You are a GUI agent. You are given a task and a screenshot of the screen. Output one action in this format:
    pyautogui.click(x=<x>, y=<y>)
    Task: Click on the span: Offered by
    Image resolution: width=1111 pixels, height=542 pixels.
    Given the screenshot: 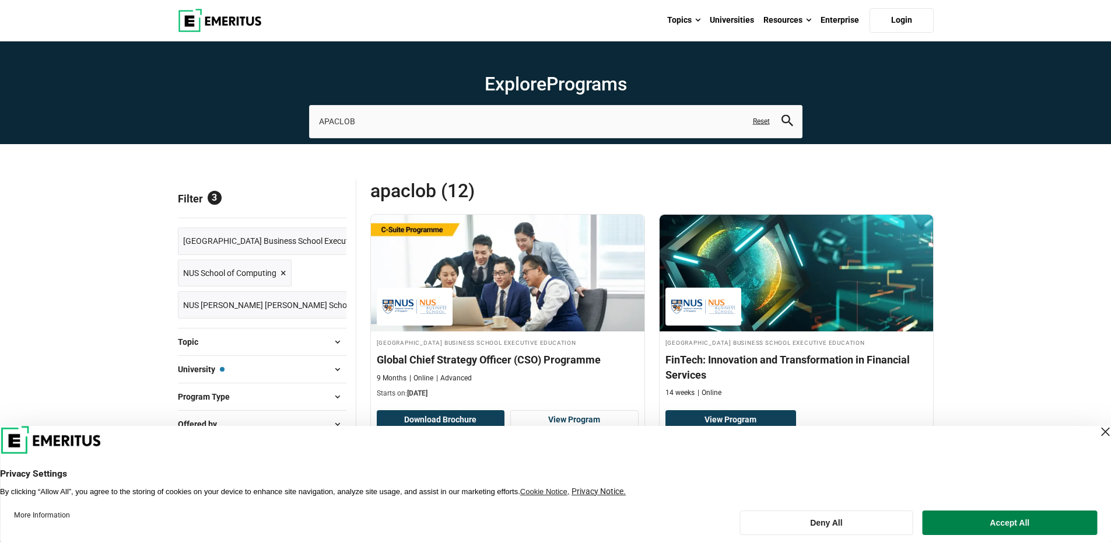 What is the action you would take?
    pyautogui.click(x=202, y=424)
    